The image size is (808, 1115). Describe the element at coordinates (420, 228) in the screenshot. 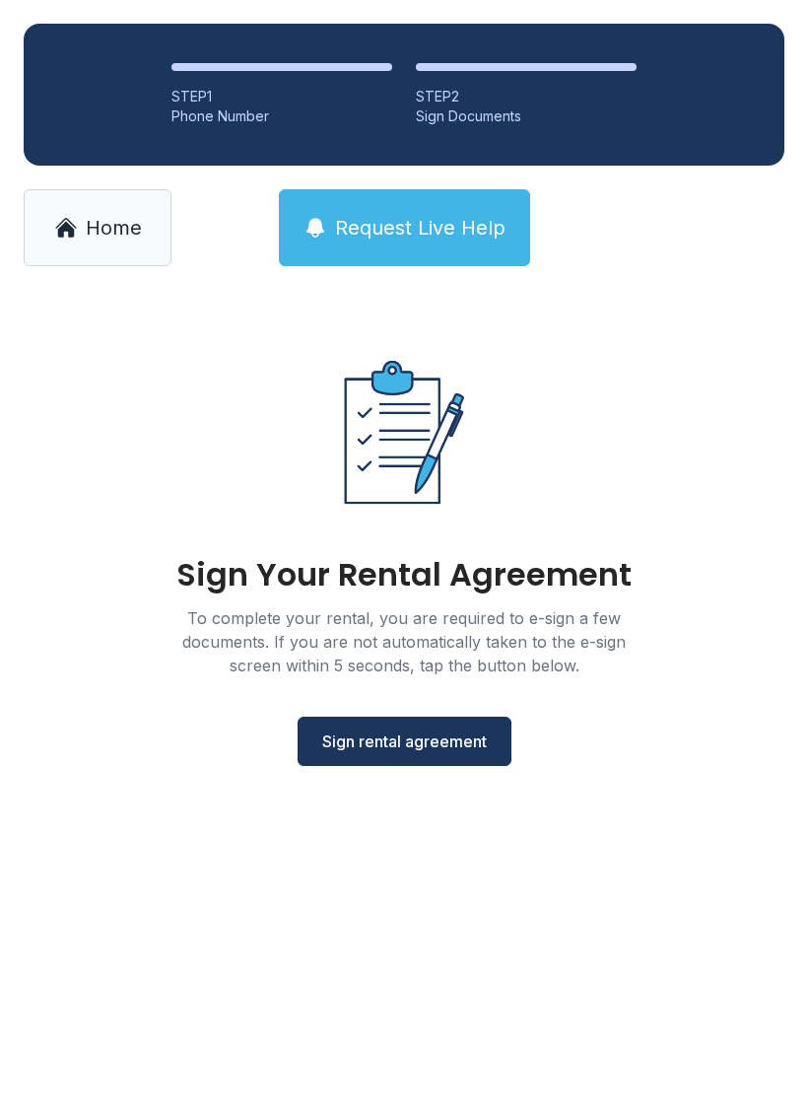

I see `span: Request Live Help` at that location.